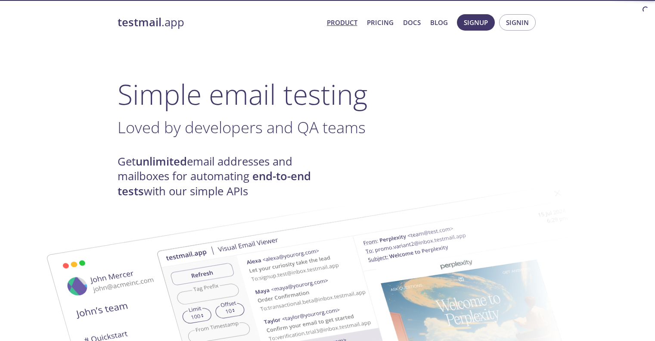 The width and height of the screenshot is (655, 341). What do you see at coordinates (242, 127) in the screenshot?
I see `span: Loved by developers and QA teams` at bounding box center [242, 127].